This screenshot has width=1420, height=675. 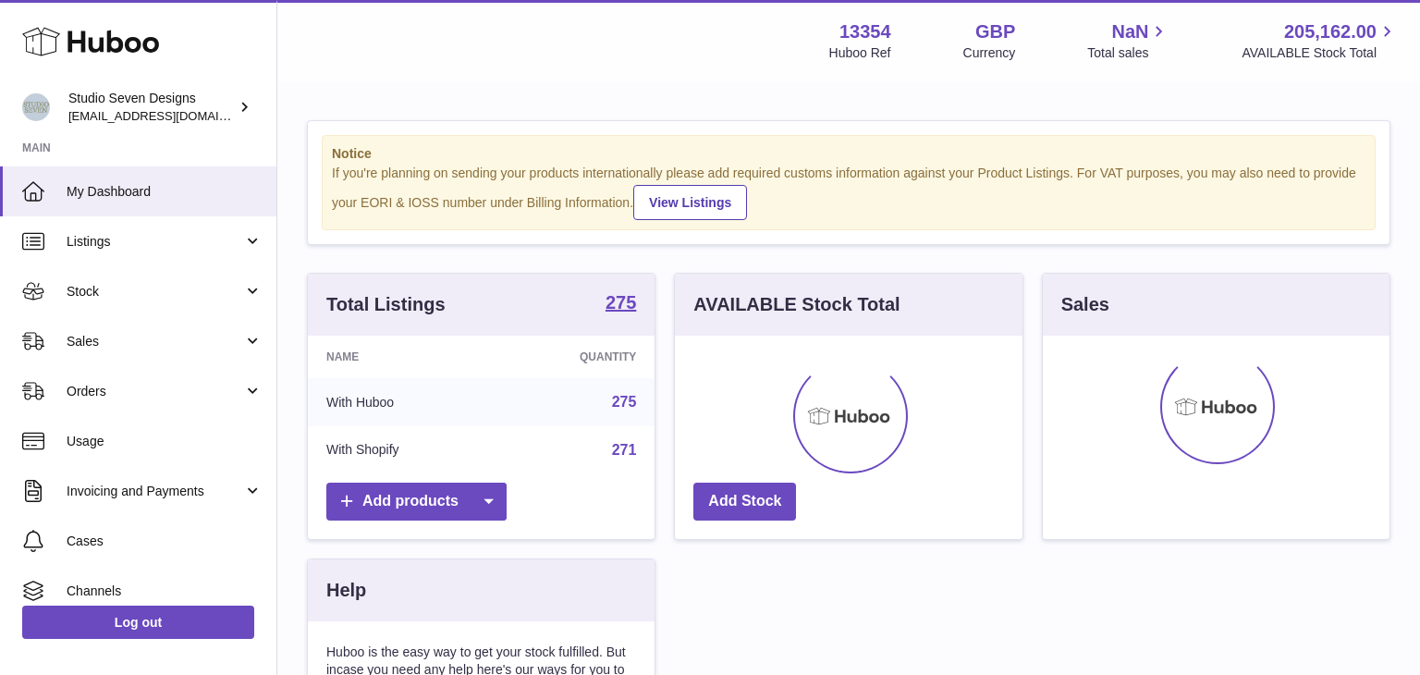 I want to click on a: View Listings, so click(x=690, y=202).